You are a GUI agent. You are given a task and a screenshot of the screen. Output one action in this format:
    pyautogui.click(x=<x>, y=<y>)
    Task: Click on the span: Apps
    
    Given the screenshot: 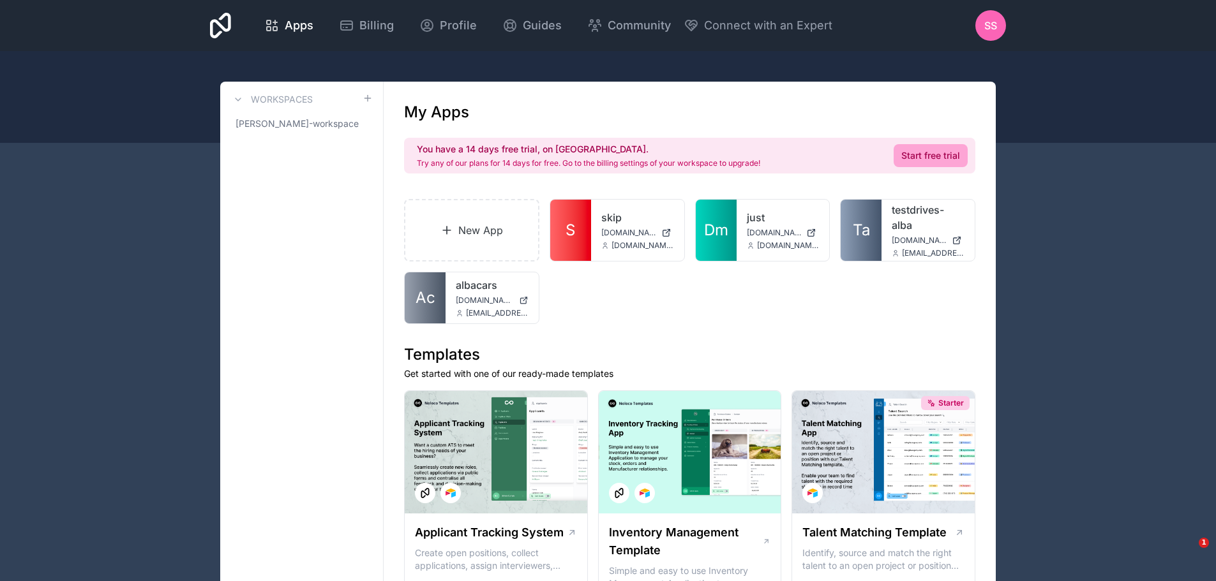 What is the action you would take?
    pyautogui.click(x=299, y=26)
    